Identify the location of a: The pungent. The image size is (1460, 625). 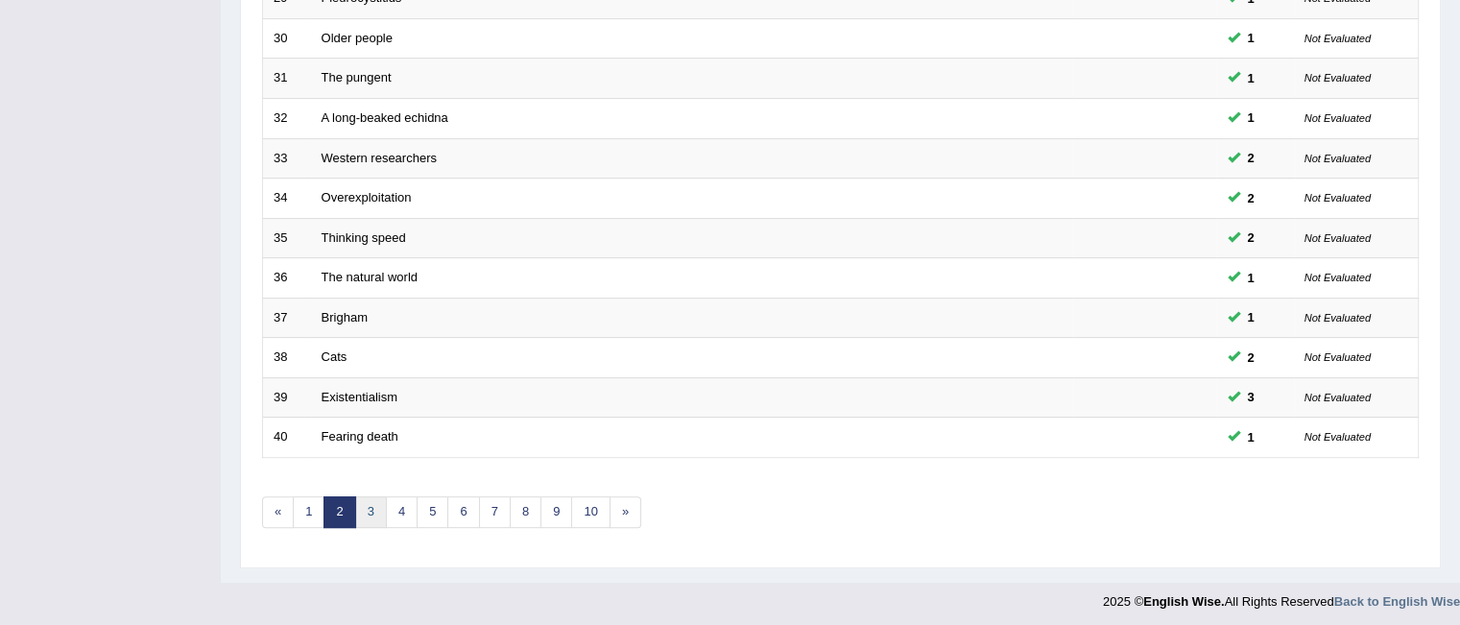
(356, 77).